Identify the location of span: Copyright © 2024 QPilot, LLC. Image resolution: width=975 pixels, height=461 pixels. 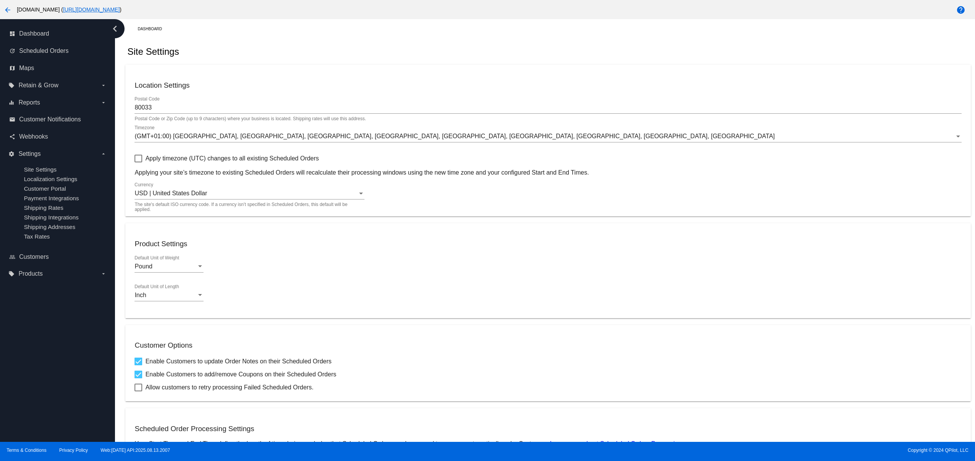
(731, 451).